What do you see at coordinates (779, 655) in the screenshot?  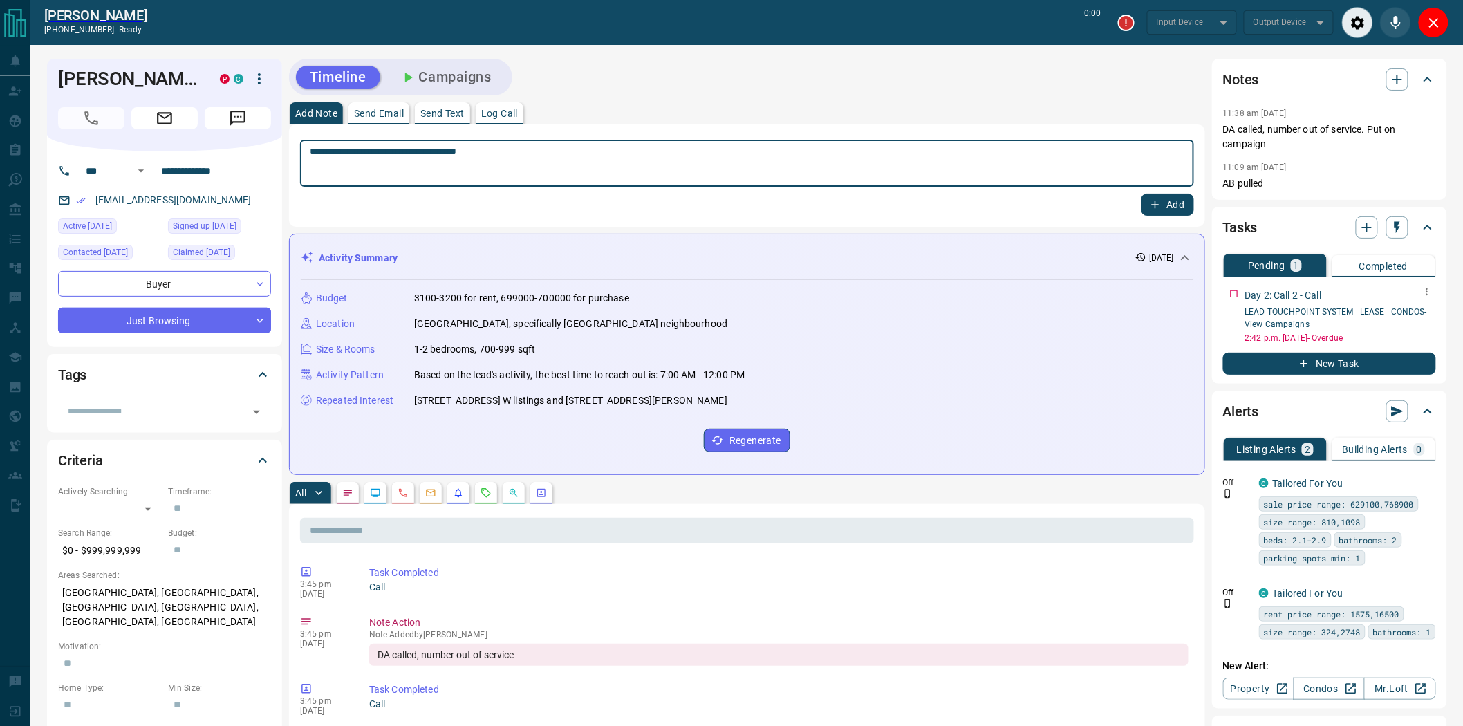 I see `div: DA called, number out of service` at bounding box center [779, 655].